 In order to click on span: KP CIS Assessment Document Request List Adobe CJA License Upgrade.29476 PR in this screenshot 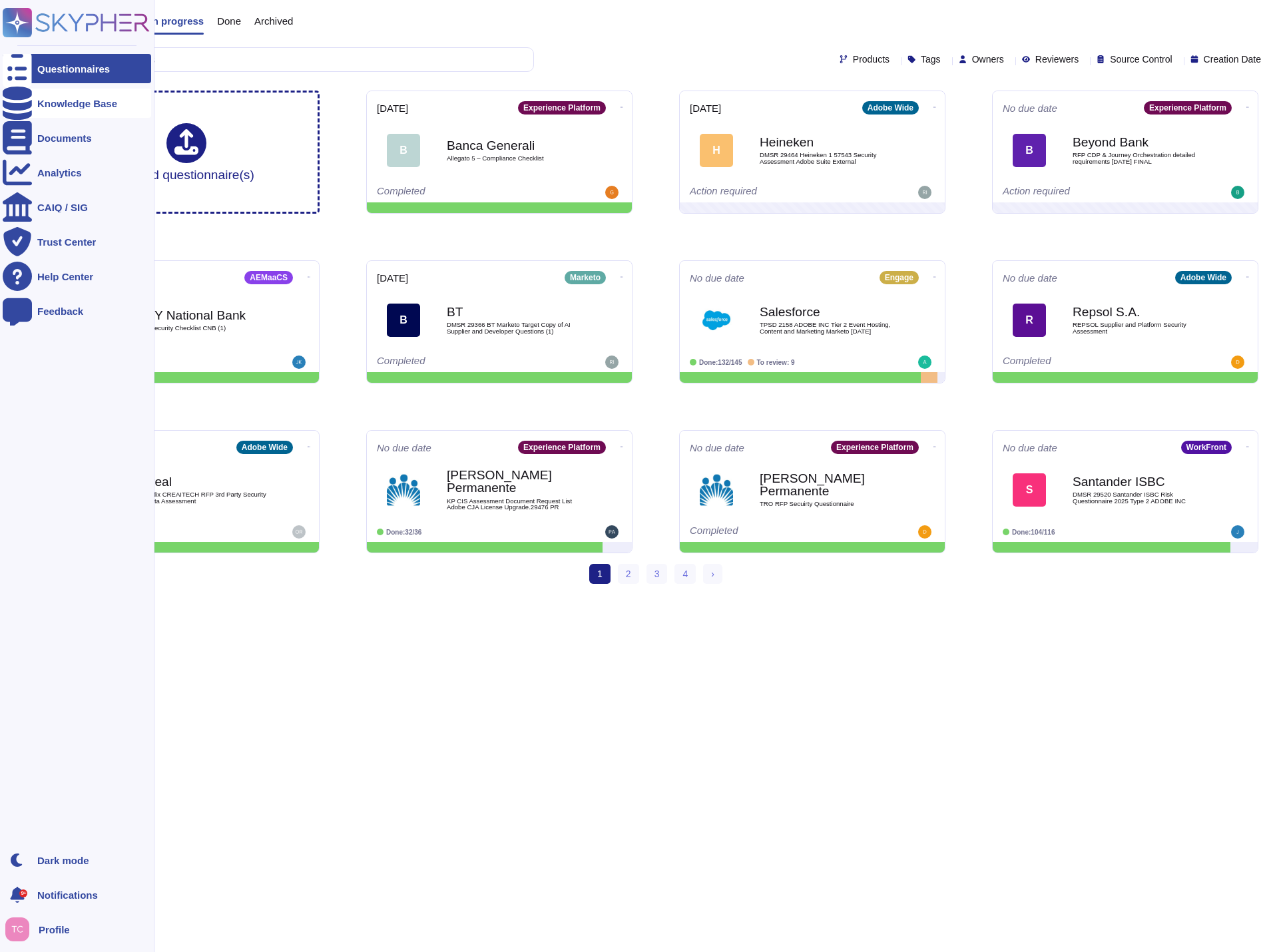, I will do `click(513, 504)`.